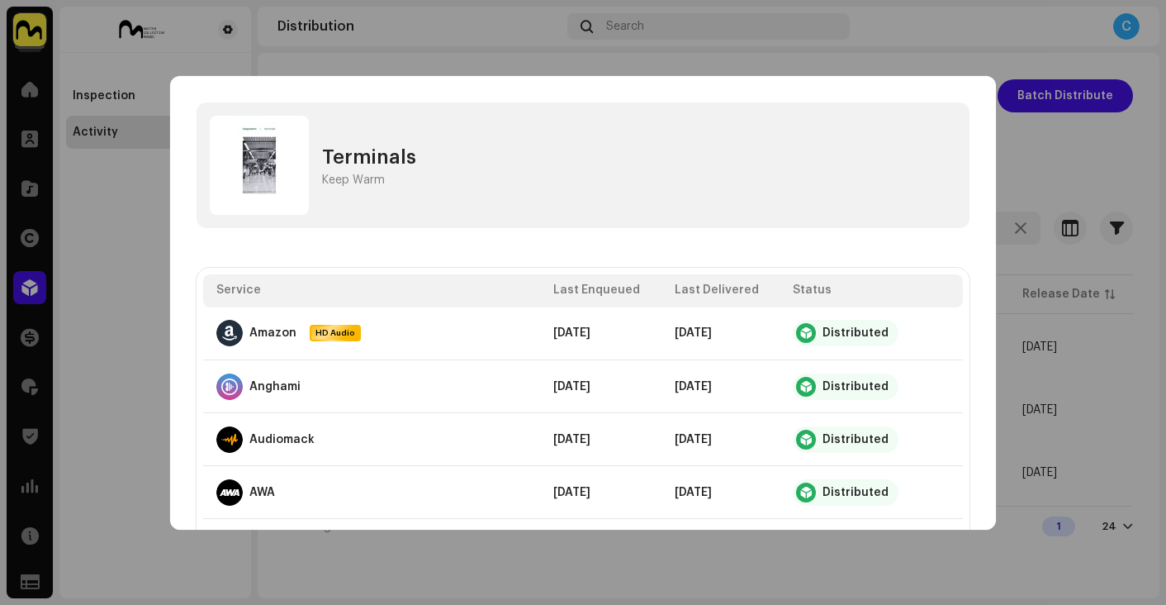  I want to click on img: 3f38092e-255d-4911-8f3b-d04b5313146f, so click(259, 165).